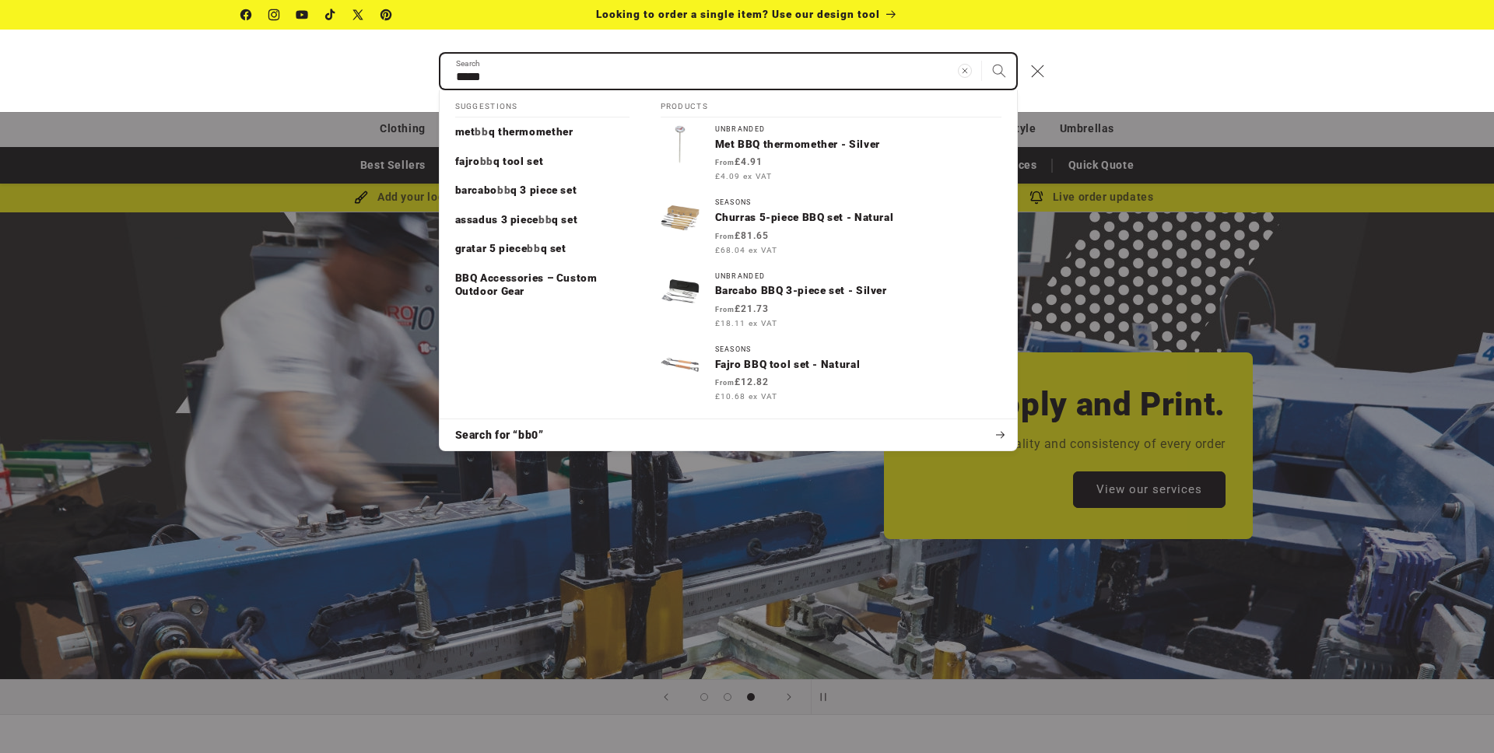 The width and height of the screenshot is (1494, 753). Describe the element at coordinates (516, 191) in the screenshot. I see `p: barcabo bbq 3 piece set` at that location.